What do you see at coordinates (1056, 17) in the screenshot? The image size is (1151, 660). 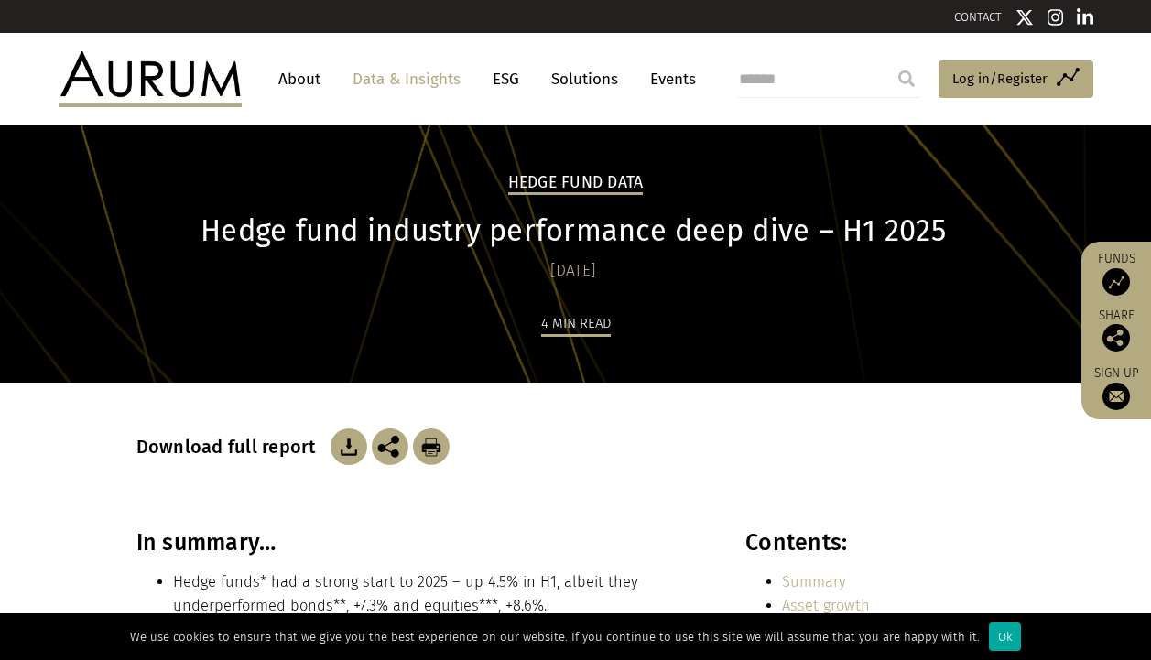 I see `img: Instagram icon` at bounding box center [1056, 17].